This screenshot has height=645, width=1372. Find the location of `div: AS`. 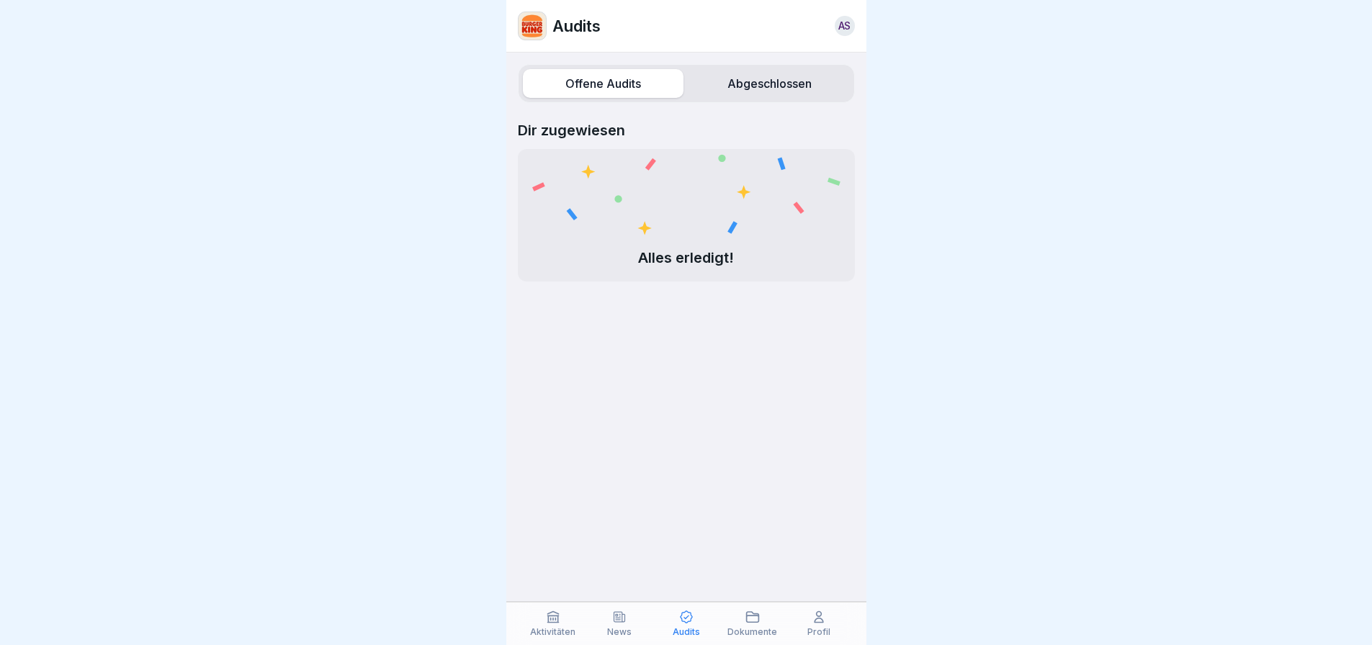

div: AS is located at coordinates (845, 26).